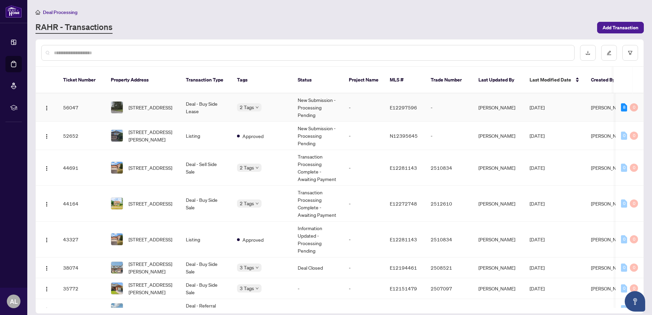 Image resolution: width=652 pixels, height=315 pixels. Describe the element at coordinates (620, 28) in the screenshot. I see `button: Add Transaction` at that location.